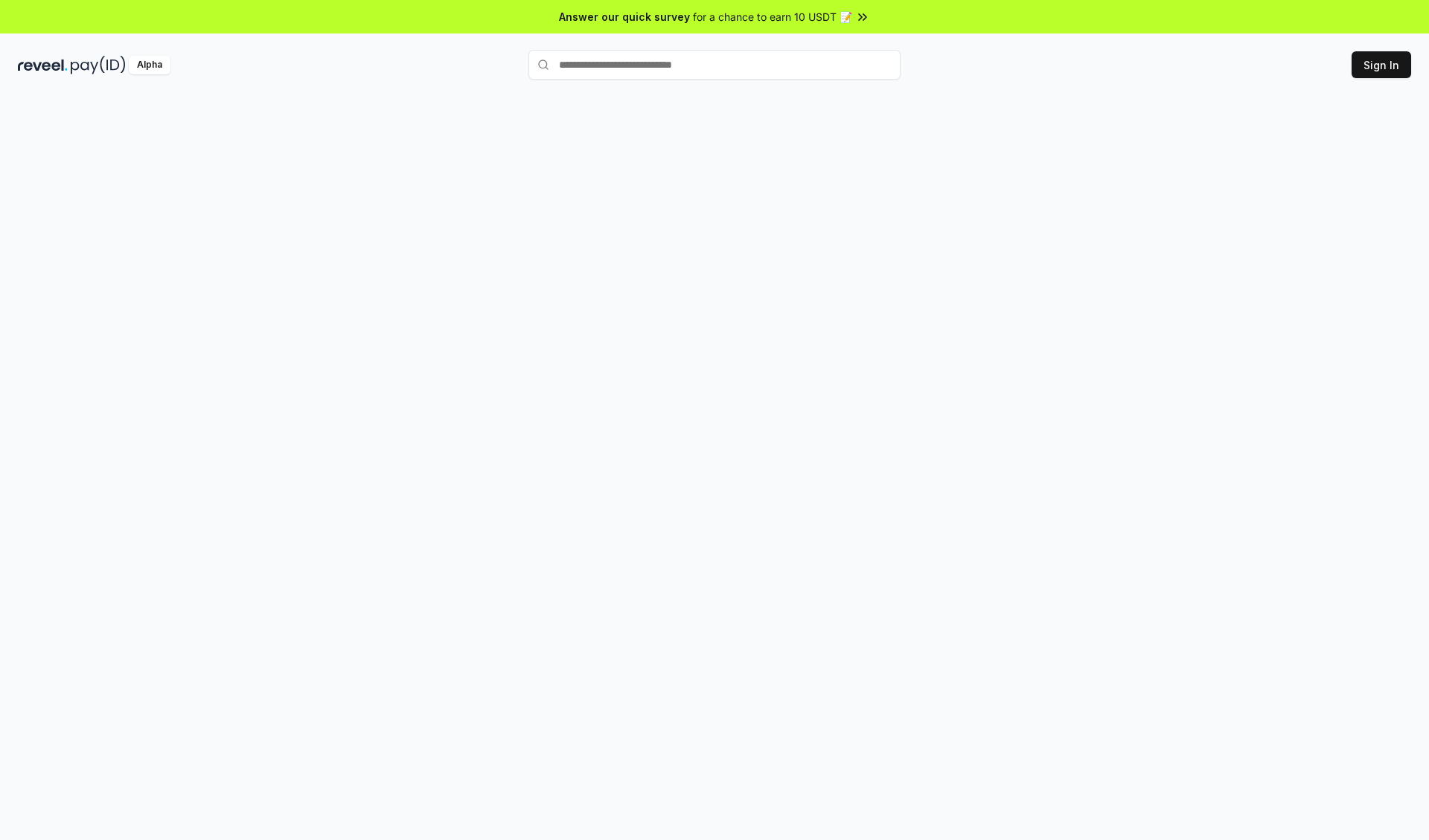  Describe the element at coordinates (773, 16) in the screenshot. I see `span: for a chance to earn 10 USDT 📝` at that location.